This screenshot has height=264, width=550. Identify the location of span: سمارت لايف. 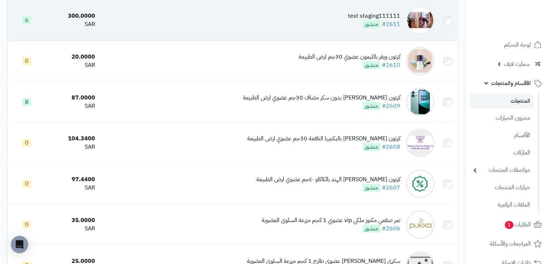
(517, 64).